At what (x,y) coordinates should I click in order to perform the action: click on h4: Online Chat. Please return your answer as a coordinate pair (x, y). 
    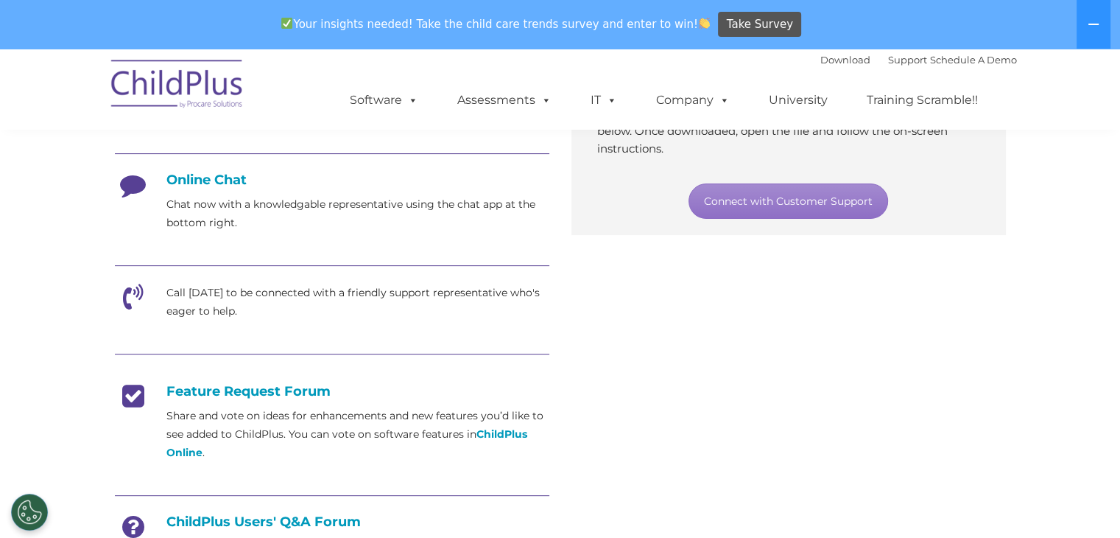
    Looking at the image, I should click on (332, 180).